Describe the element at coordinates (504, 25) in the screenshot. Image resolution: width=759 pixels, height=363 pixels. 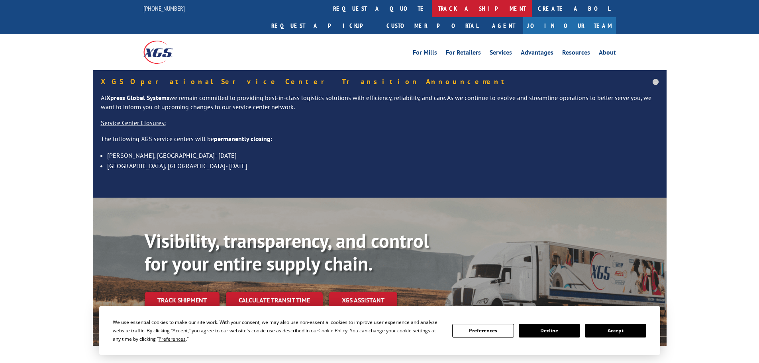
I see `a: Agent` at that location.